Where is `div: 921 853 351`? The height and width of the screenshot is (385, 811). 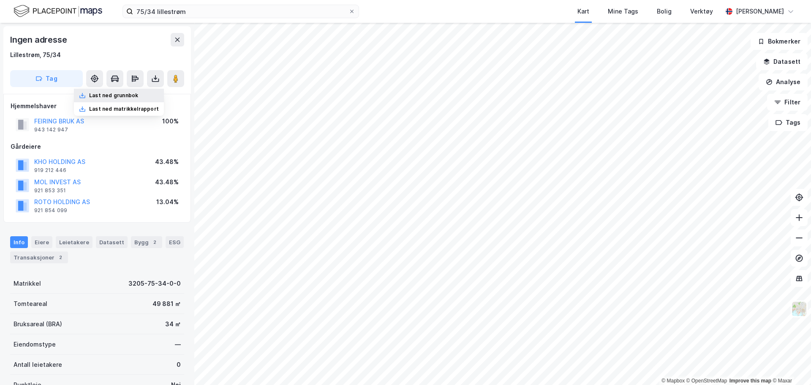 div: 921 853 351 is located at coordinates (50, 190).